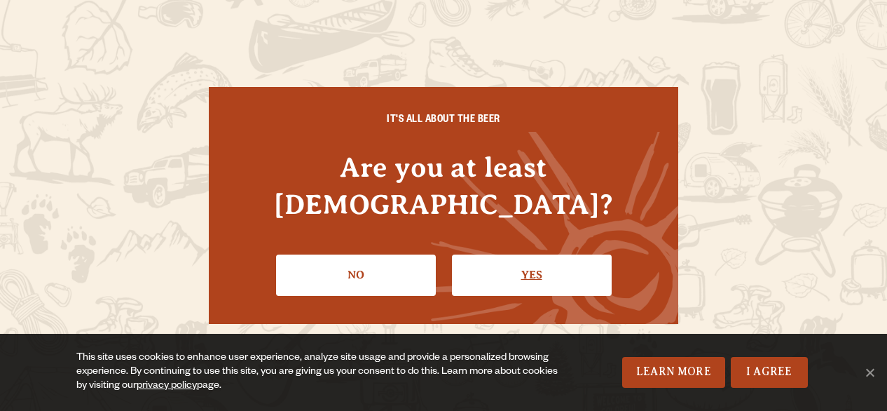  I want to click on a: privacy policy, so click(167, 386).